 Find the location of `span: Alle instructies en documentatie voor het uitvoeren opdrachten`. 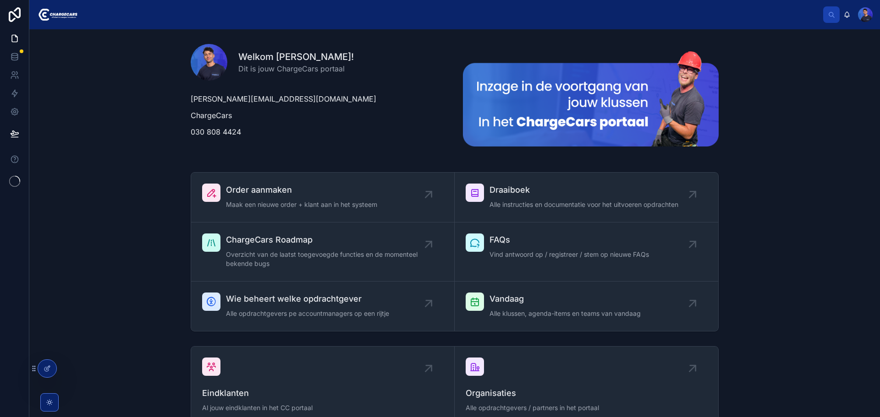

span: Alle instructies en documentatie voor het uitvoeren opdrachten is located at coordinates (584, 205).